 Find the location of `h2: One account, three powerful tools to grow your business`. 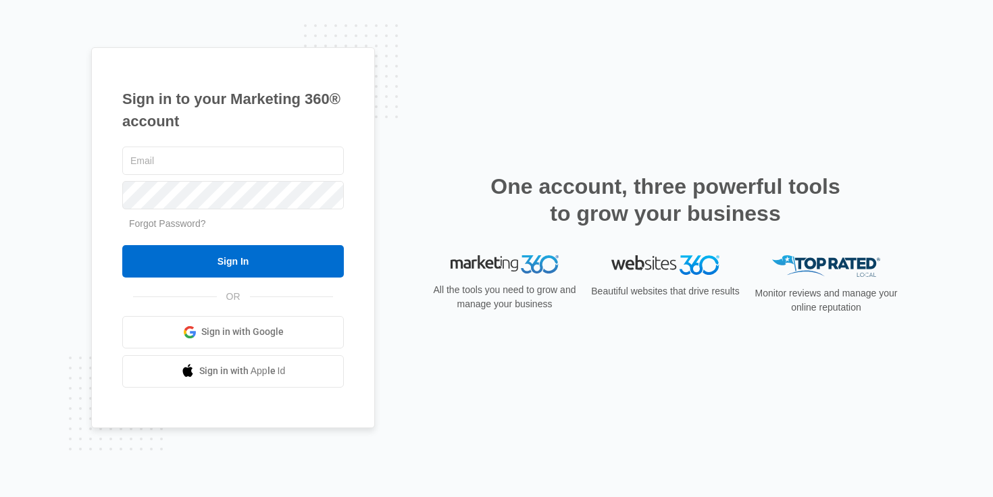

h2: One account, three powerful tools to grow your business is located at coordinates (665, 200).